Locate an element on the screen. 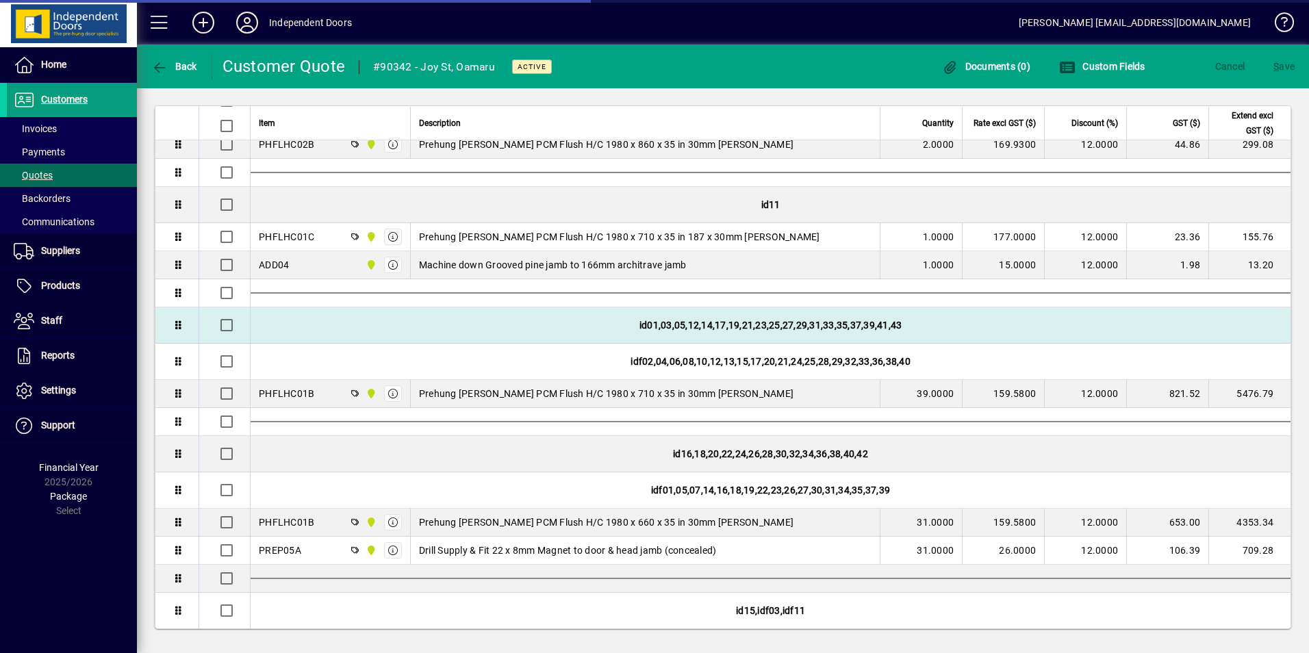  span: Item is located at coordinates (267, 123).